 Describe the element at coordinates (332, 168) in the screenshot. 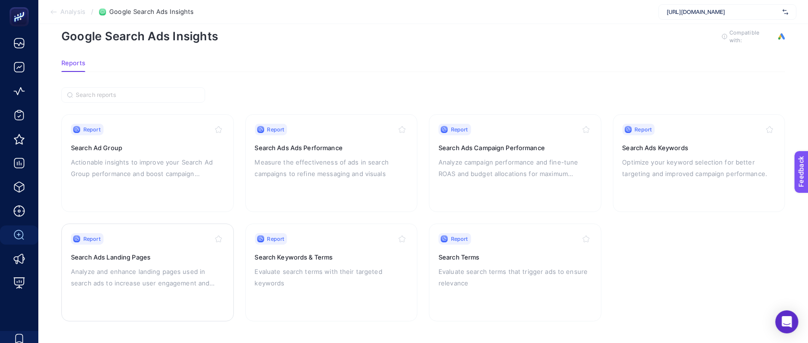

I see `p: Measure the effectiveness of ads in search campaigns to refine messaging and visuals` at that location.